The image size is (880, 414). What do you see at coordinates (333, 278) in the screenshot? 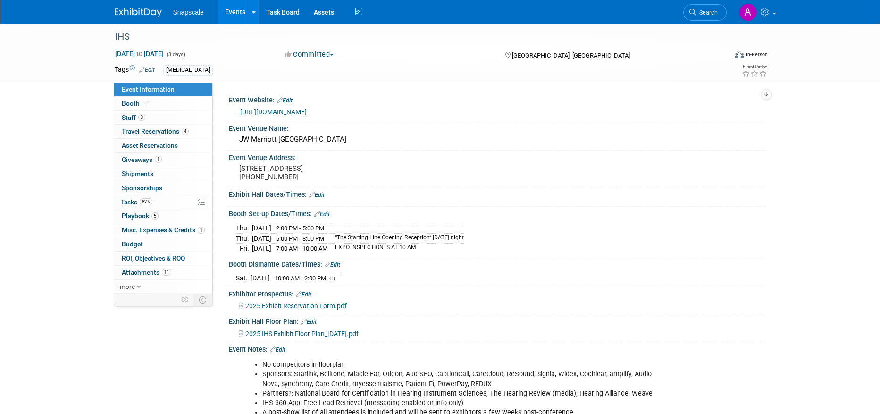
I see `span: CT` at bounding box center [333, 278].